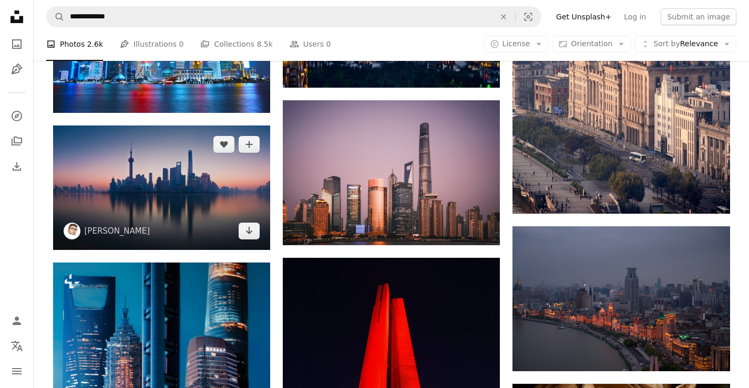 The image size is (749, 388). What do you see at coordinates (699, 17) in the screenshot?
I see `button: Submit an image` at bounding box center [699, 17].